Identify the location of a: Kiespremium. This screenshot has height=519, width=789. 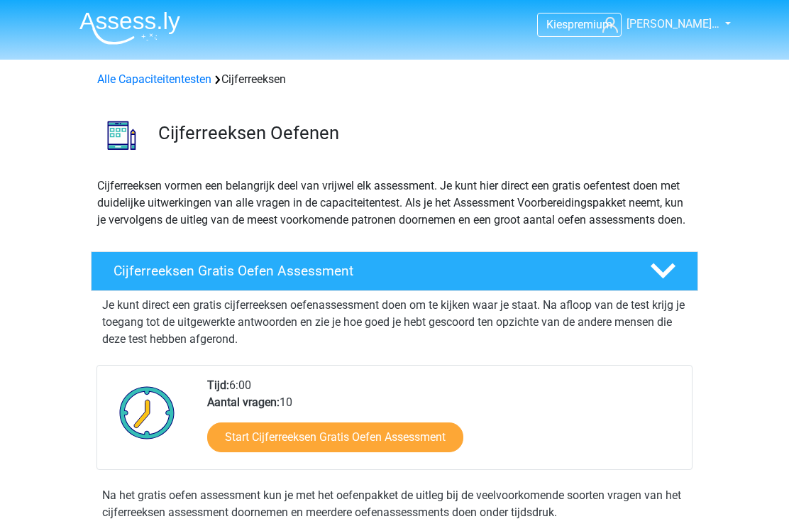
(579, 24).